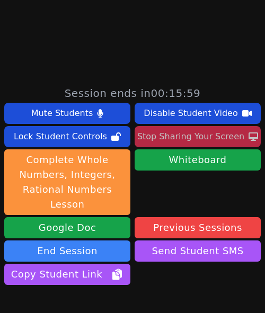 Image resolution: width=265 pixels, height=313 pixels. What do you see at coordinates (67, 274) in the screenshot?
I see `span: Copy Student Link` at bounding box center [67, 274].